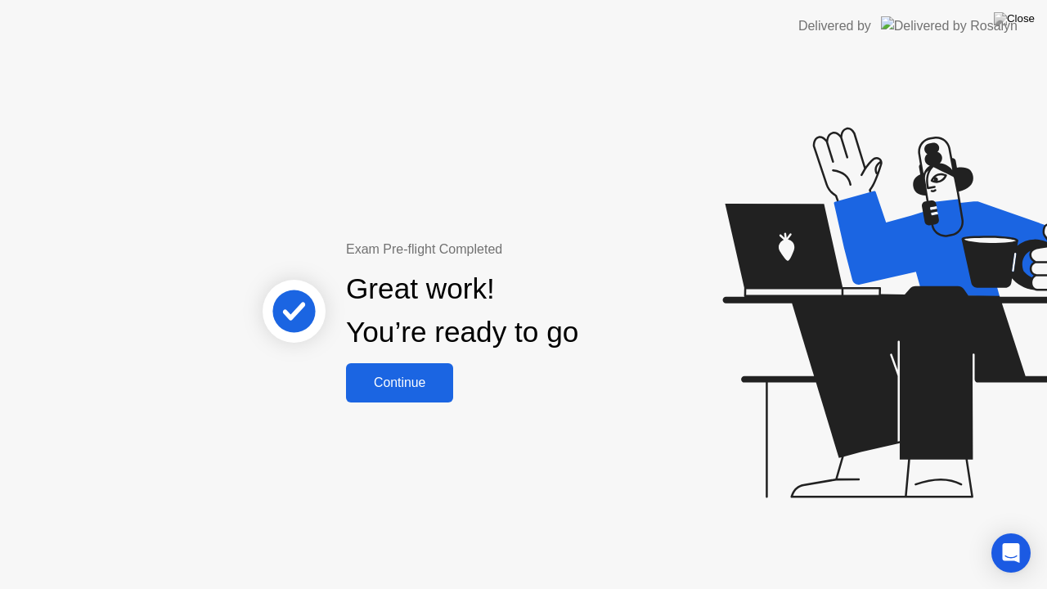 The image size is (1047, 589). I want to click on div: Great work! You’re ready to go, so click(462, 311).